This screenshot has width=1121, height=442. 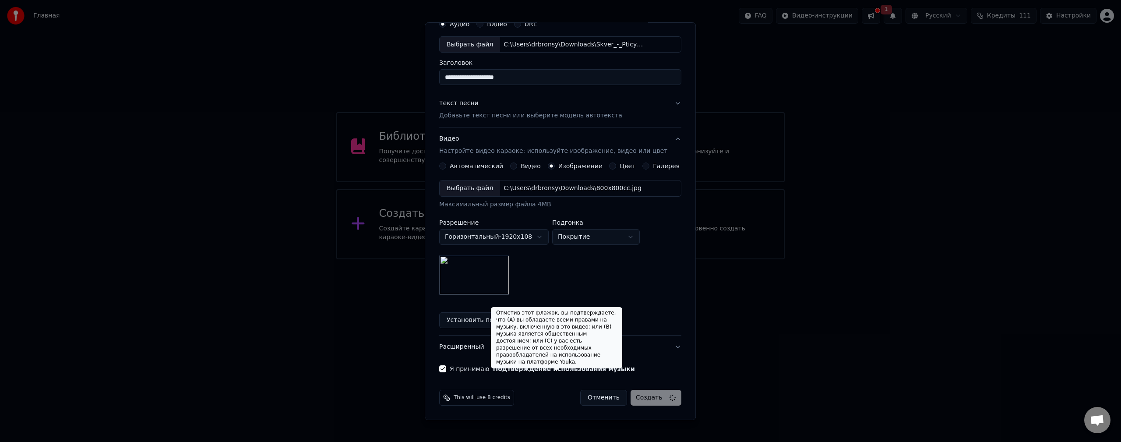 I want to click on button: Отменить, so click(x=603, y=397).